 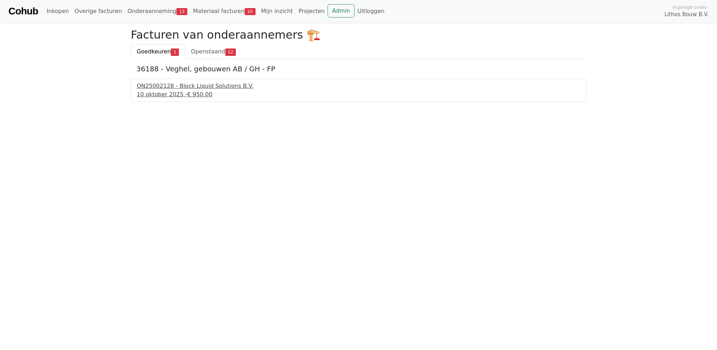 I want to click on h2: Facturen van onderaannemers 🏗️, so click(x=359, y=35).